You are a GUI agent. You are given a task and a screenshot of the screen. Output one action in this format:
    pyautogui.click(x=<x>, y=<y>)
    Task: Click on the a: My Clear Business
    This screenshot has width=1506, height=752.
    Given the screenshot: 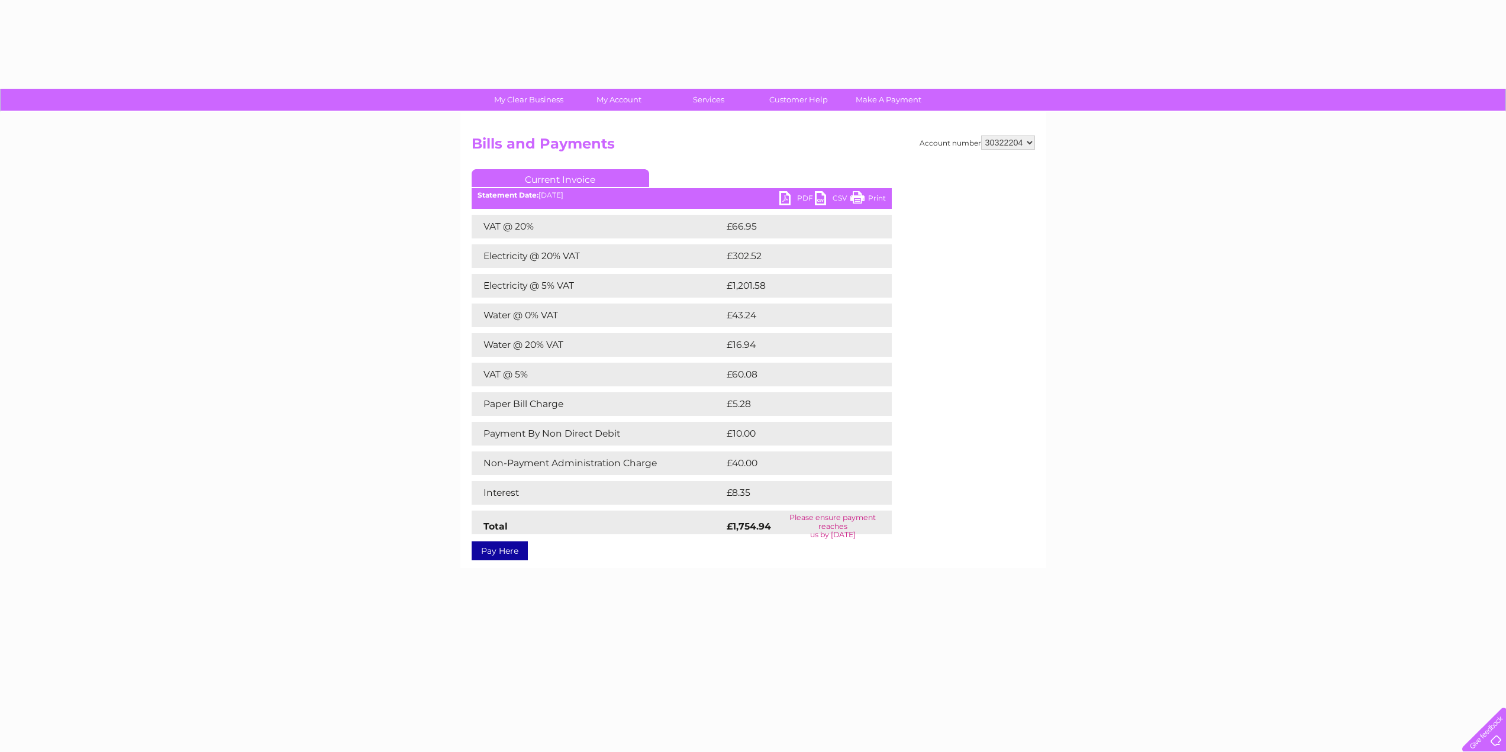 What is the action you would take?
    pyautogui.click(x=528, y=99)
    